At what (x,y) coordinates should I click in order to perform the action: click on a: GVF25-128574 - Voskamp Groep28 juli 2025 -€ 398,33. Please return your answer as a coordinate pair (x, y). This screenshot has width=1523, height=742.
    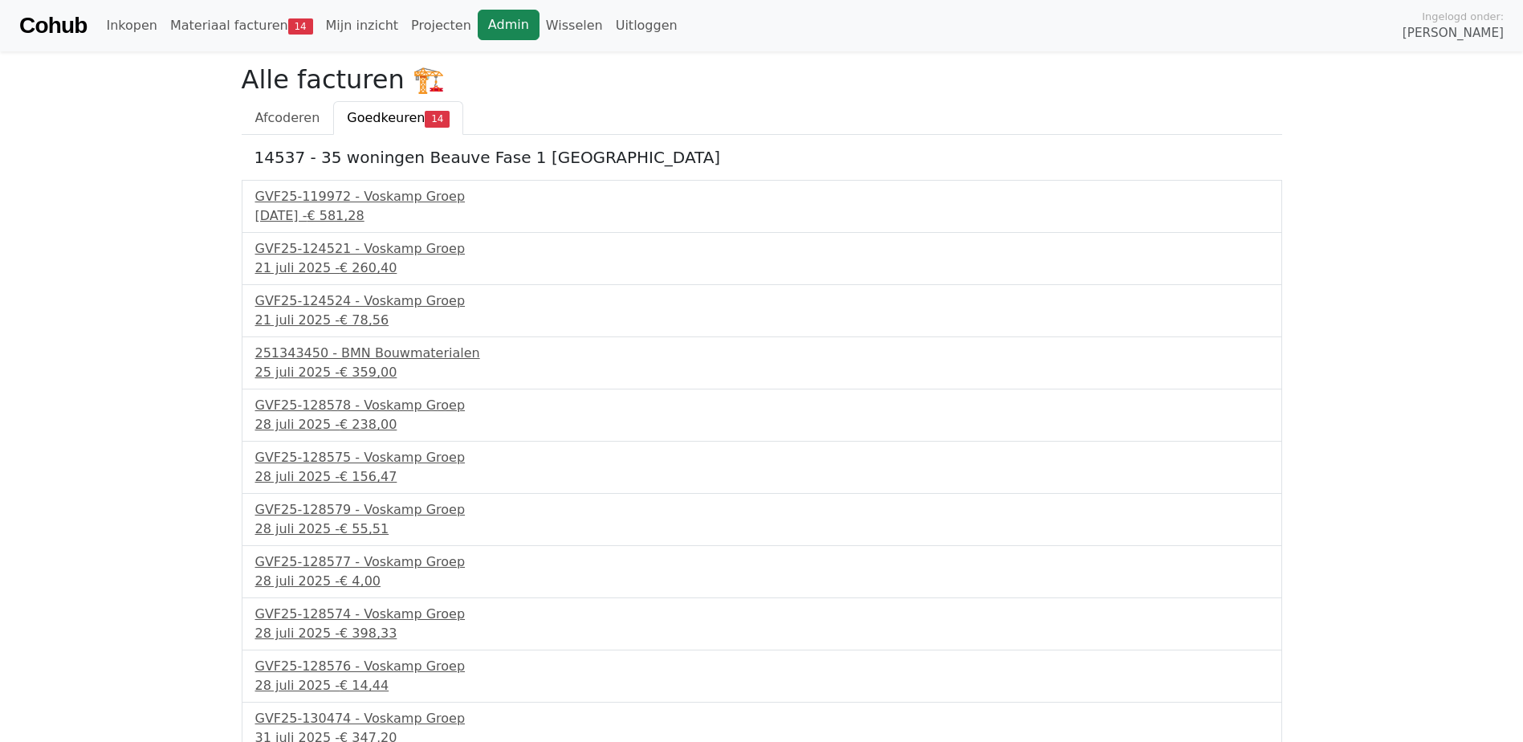
    Looking at the image, I should click on (762, 624).